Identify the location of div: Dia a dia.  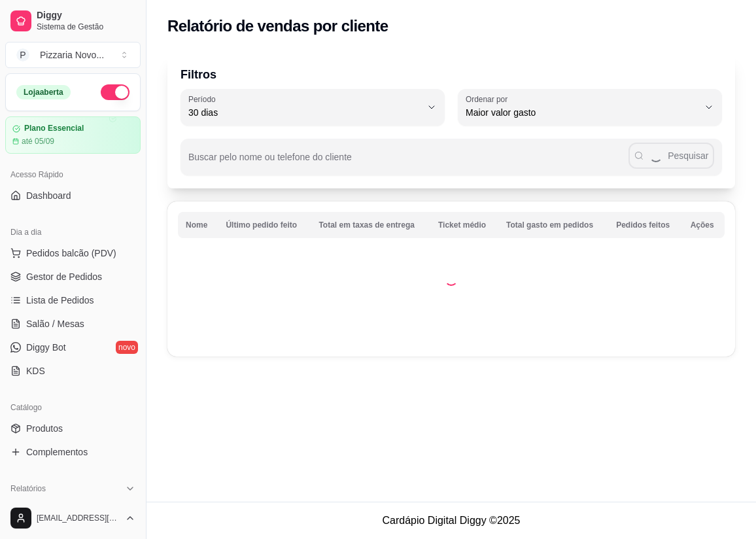
(73, 232).